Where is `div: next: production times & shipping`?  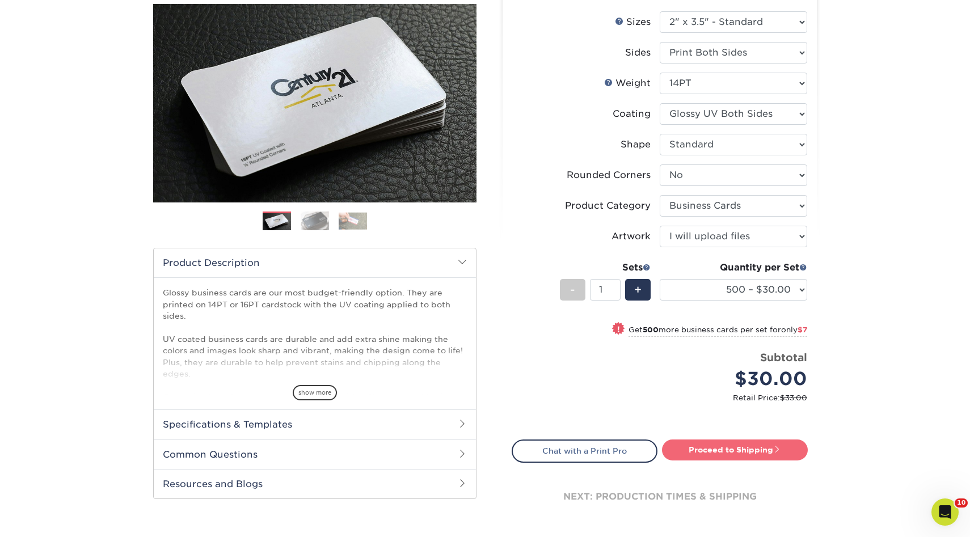 div: next: production times & shipping is located at coordinates (660, 497).